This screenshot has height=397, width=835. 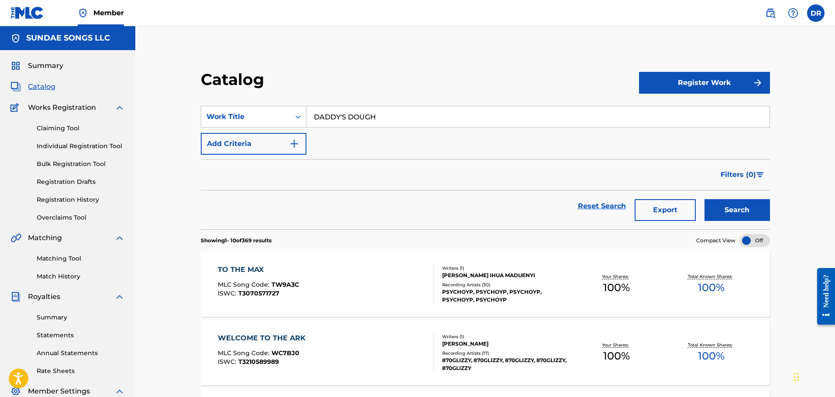 What do you see at coordinates (16, 66) in the screenshot?
I see `img: Summary` at bounding box center [16, 66].